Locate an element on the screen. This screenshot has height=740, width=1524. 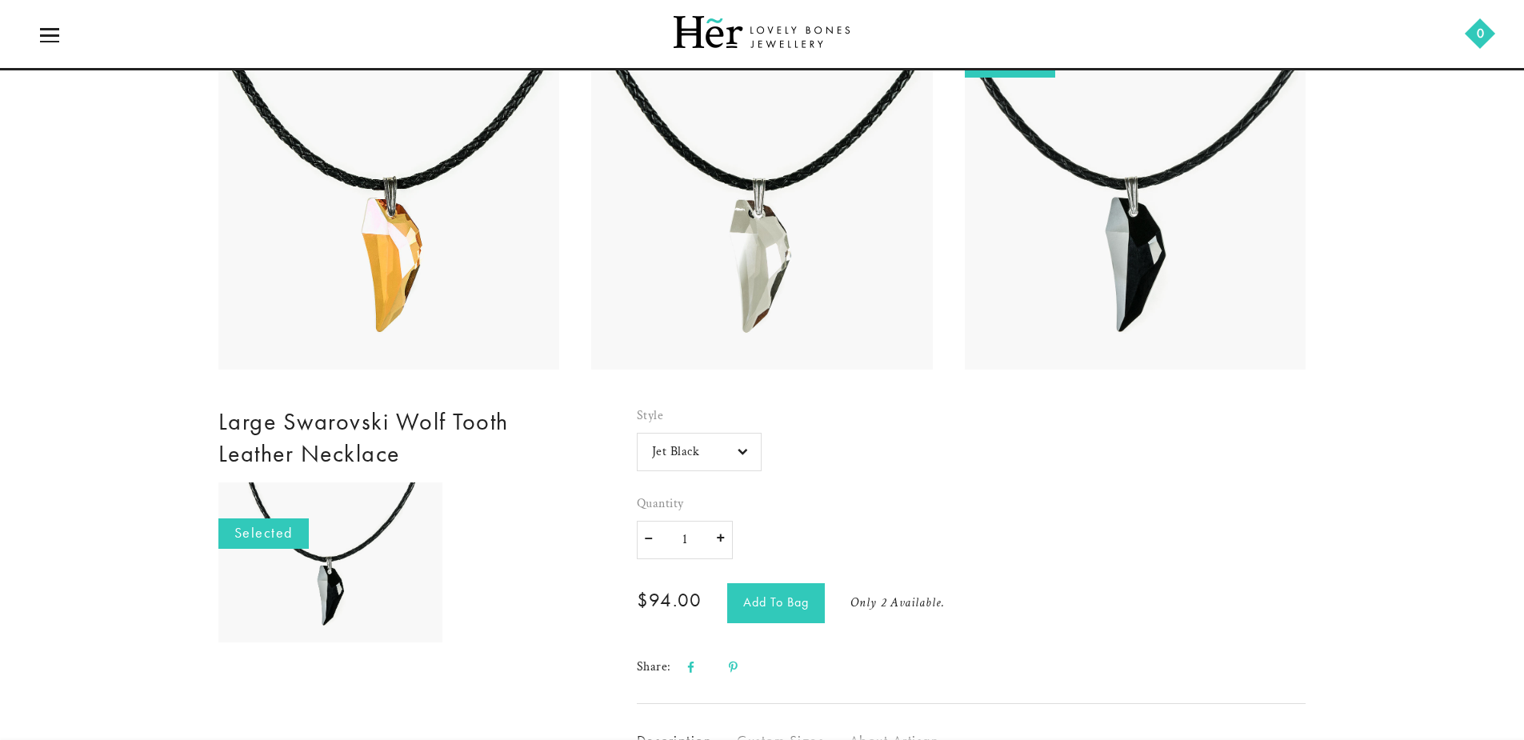
a: 0 is located at coordinates (1480, 34).